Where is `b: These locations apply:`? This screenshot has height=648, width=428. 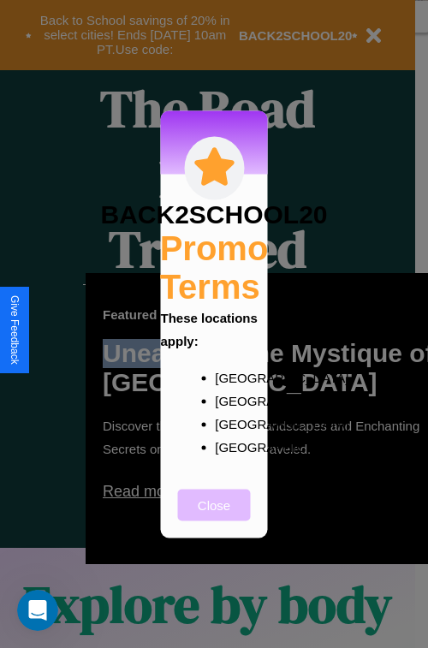
b: These locations apply: is located at coordinates (209, 328).